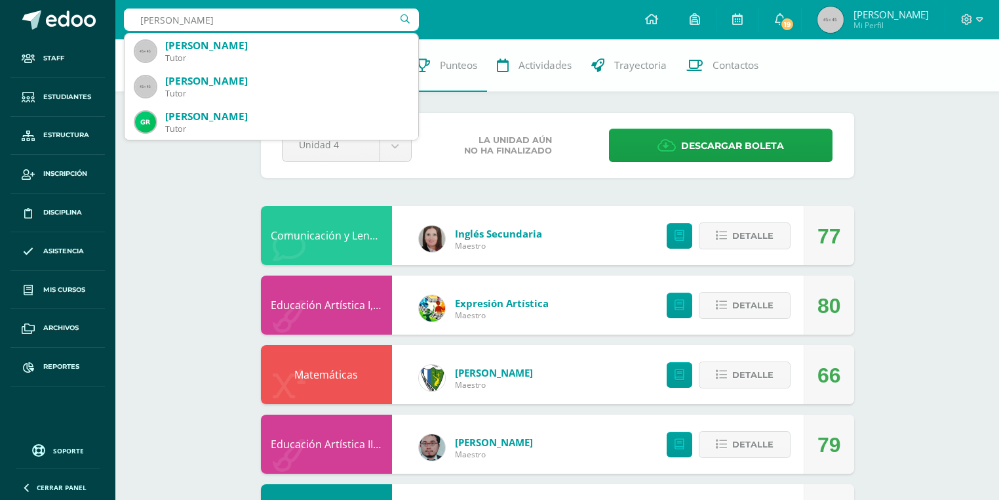 The image size is (999, 500). I want to click on div: Matemáticas, so click(326, 374).